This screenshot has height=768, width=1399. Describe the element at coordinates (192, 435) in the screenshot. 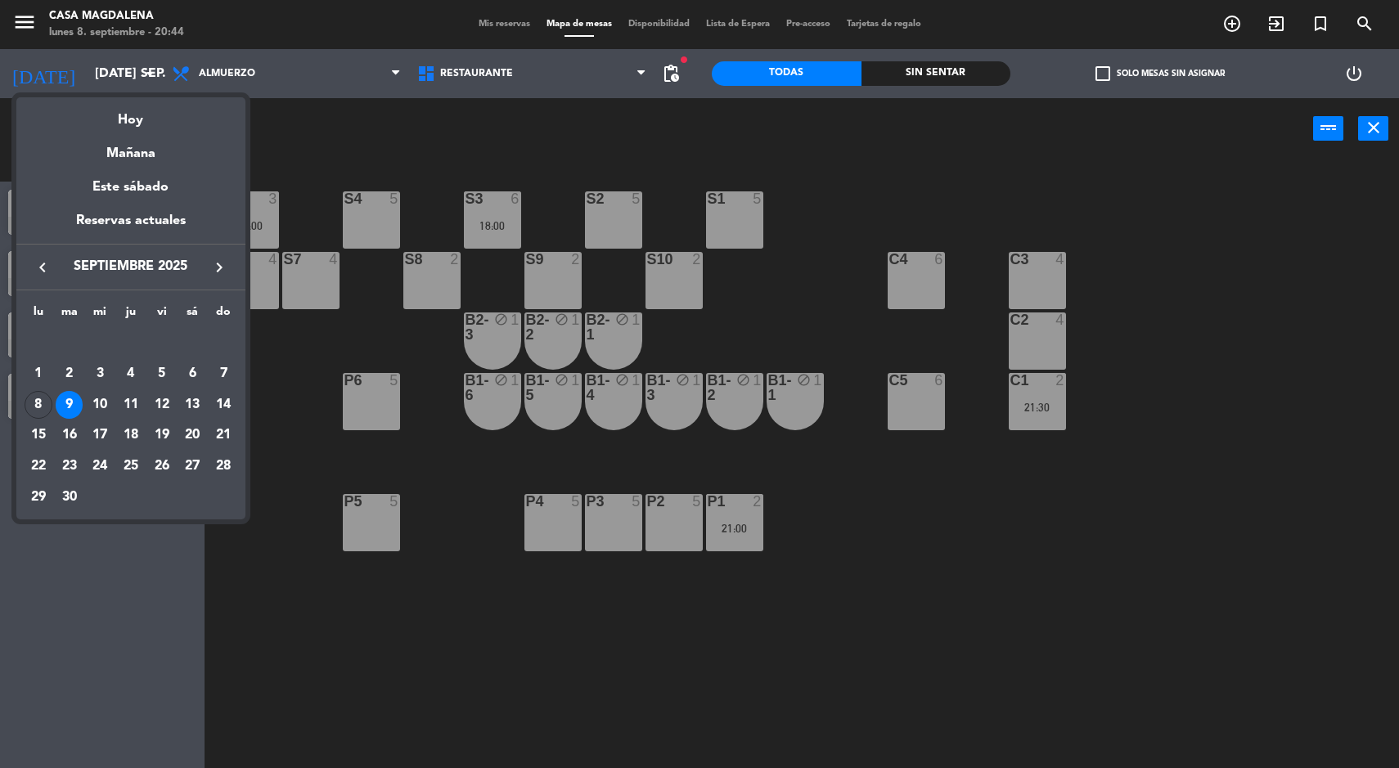

I see `div: 20` at that location.